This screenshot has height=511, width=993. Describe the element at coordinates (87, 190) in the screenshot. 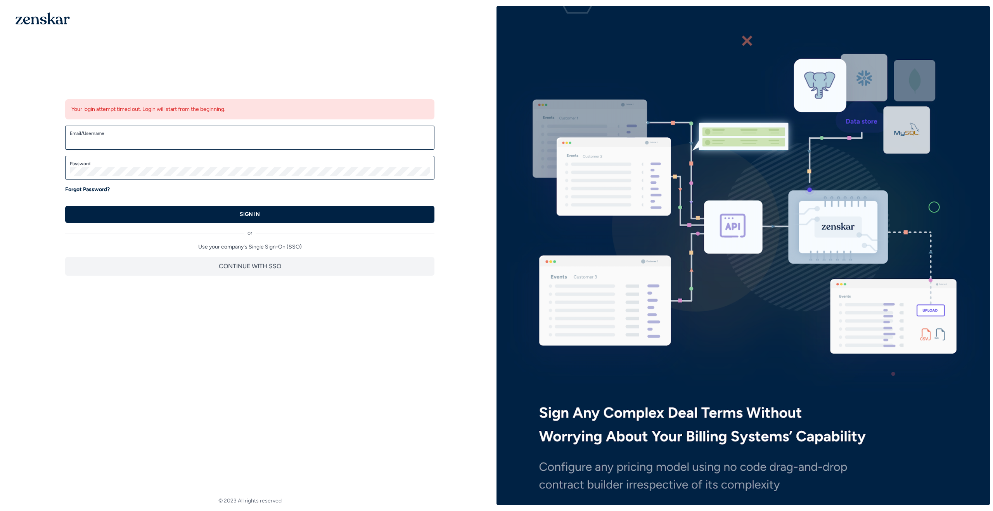

I see `p: Forgot Password?` at that location.